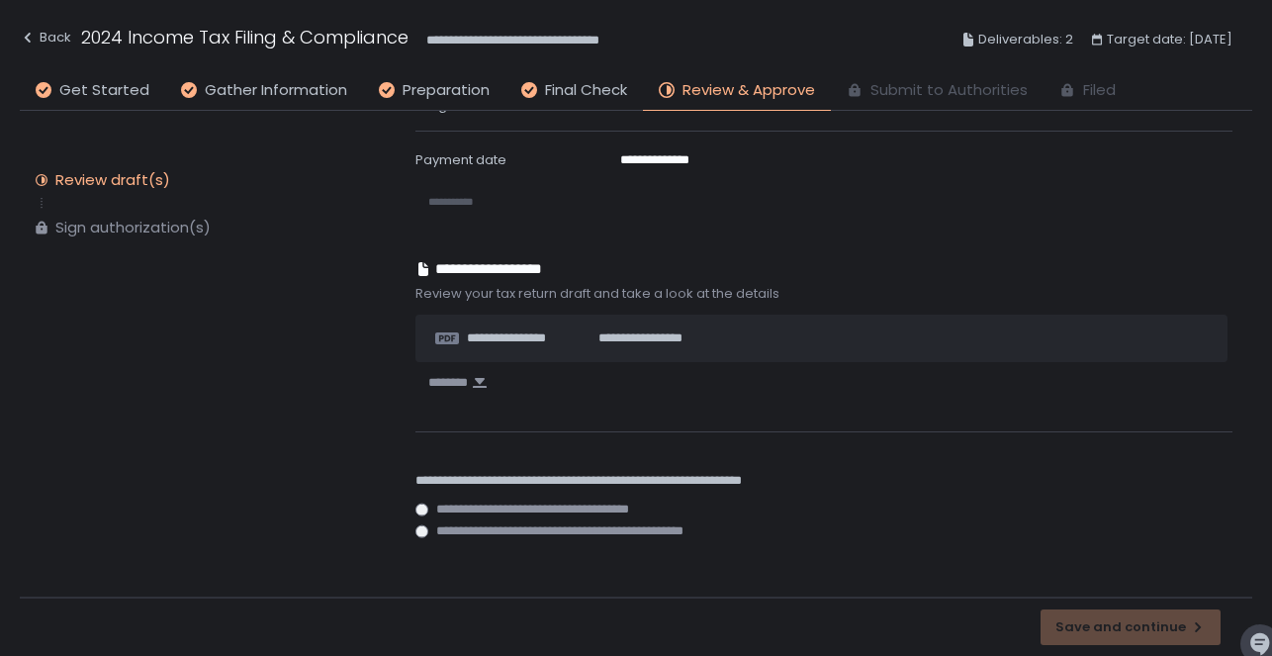 The width and height of the screenshot is (1272, 656). Describe the element at coordinates (749, 90) in the screenshot. I see `span: Review & Approve` at that location.